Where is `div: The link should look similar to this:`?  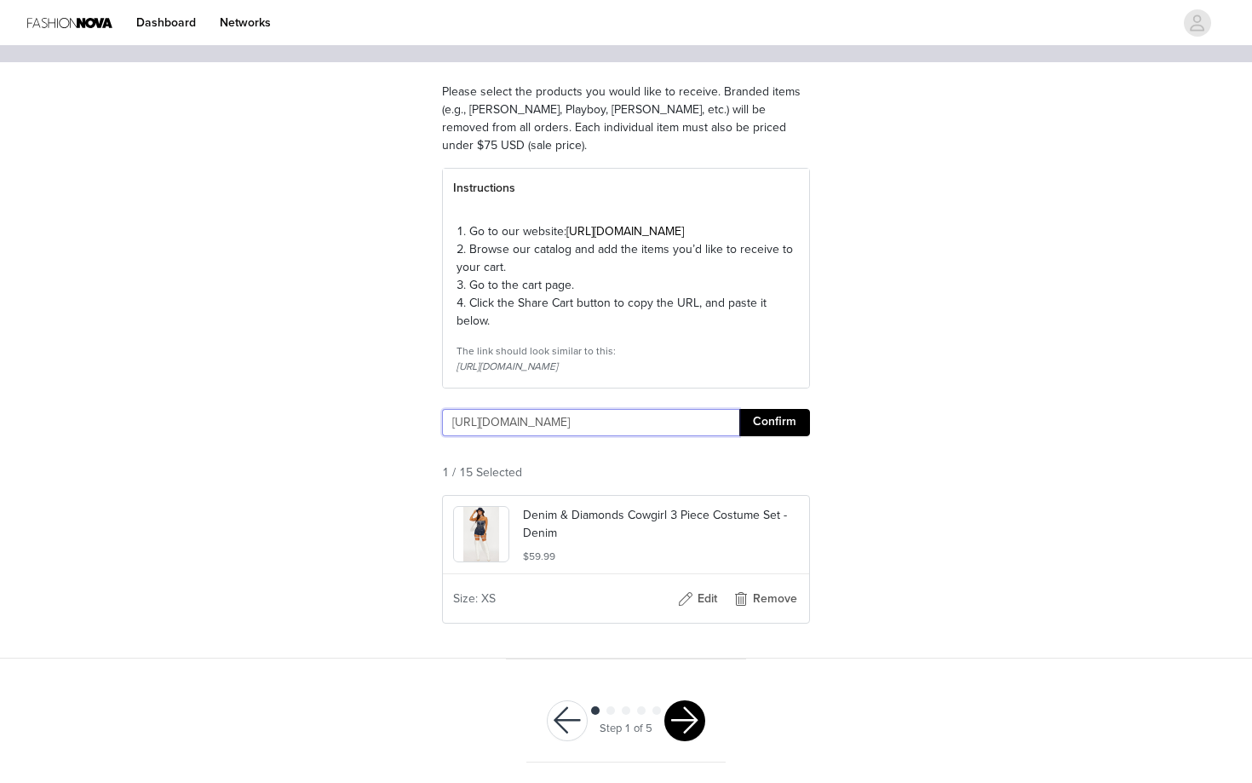 div: The link should look similar to this: is located at coordinates (626, 351).